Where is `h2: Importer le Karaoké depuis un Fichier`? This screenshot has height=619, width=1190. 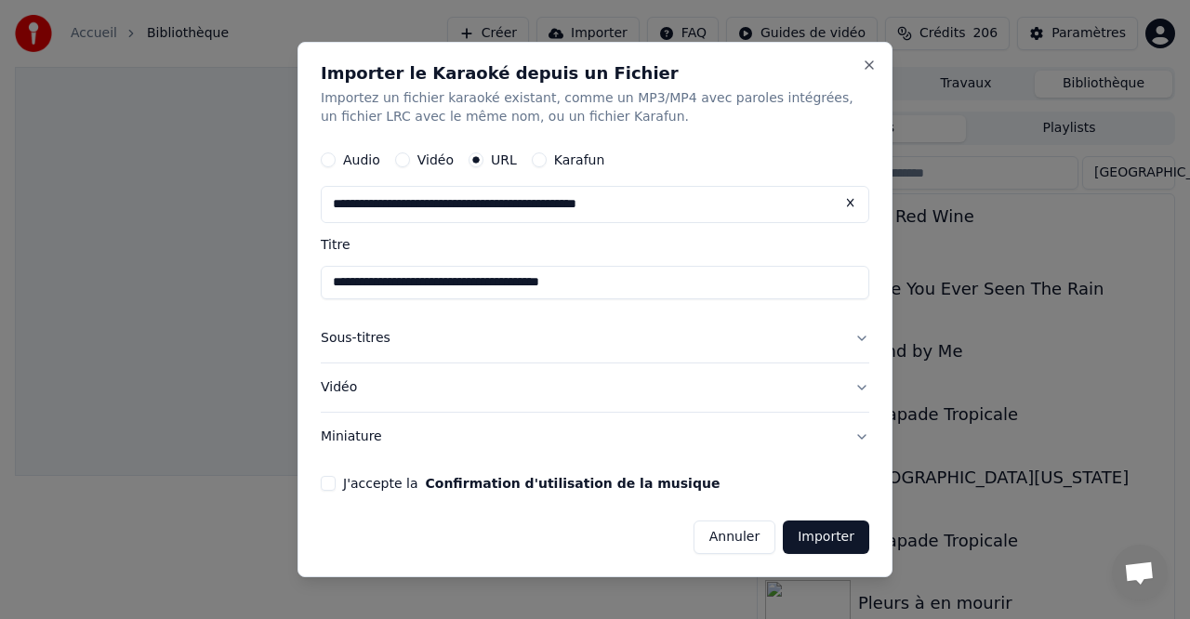 h2: Importer le Karaoké depuis un Fichier is located at coordinates (595, 73).